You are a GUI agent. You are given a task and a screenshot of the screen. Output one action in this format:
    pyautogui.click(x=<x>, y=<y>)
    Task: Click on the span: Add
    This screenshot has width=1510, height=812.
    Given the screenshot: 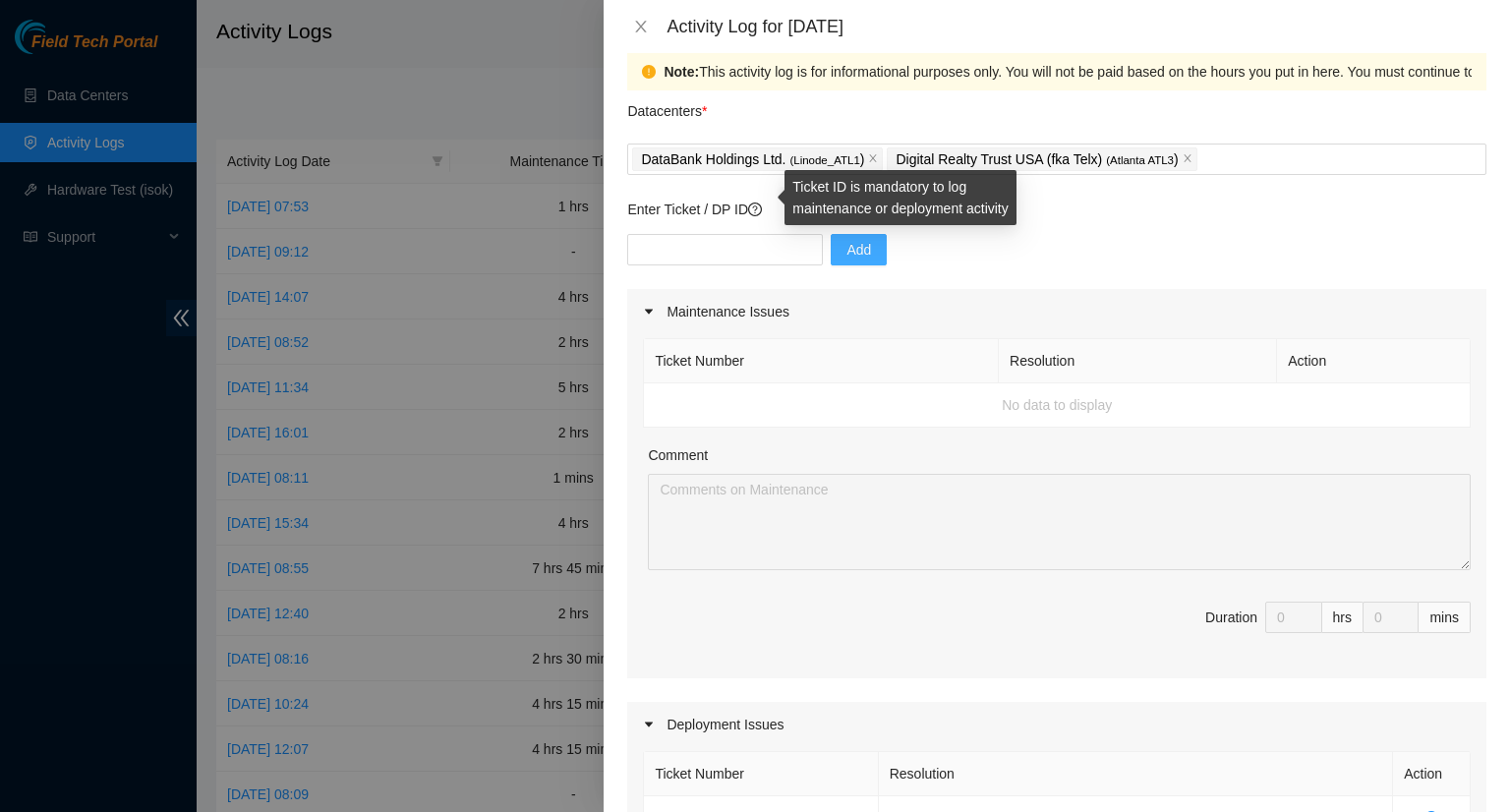 What is the action you would take?
    pyautogui.click(x=858, y=250)
    